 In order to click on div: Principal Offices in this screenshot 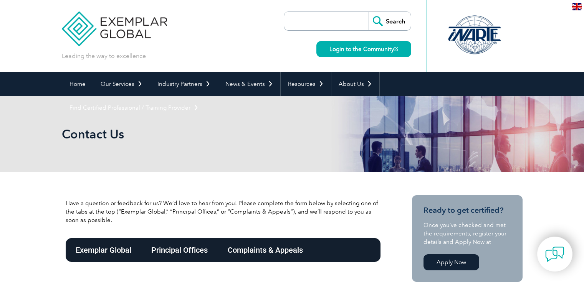, I will do `click(179, 250)`.